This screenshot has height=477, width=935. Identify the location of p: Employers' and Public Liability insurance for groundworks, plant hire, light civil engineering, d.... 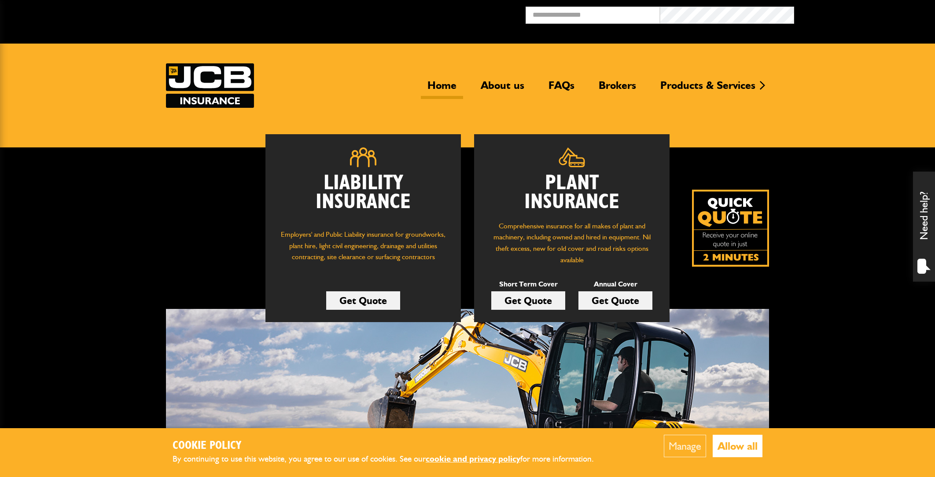
(363, 250).